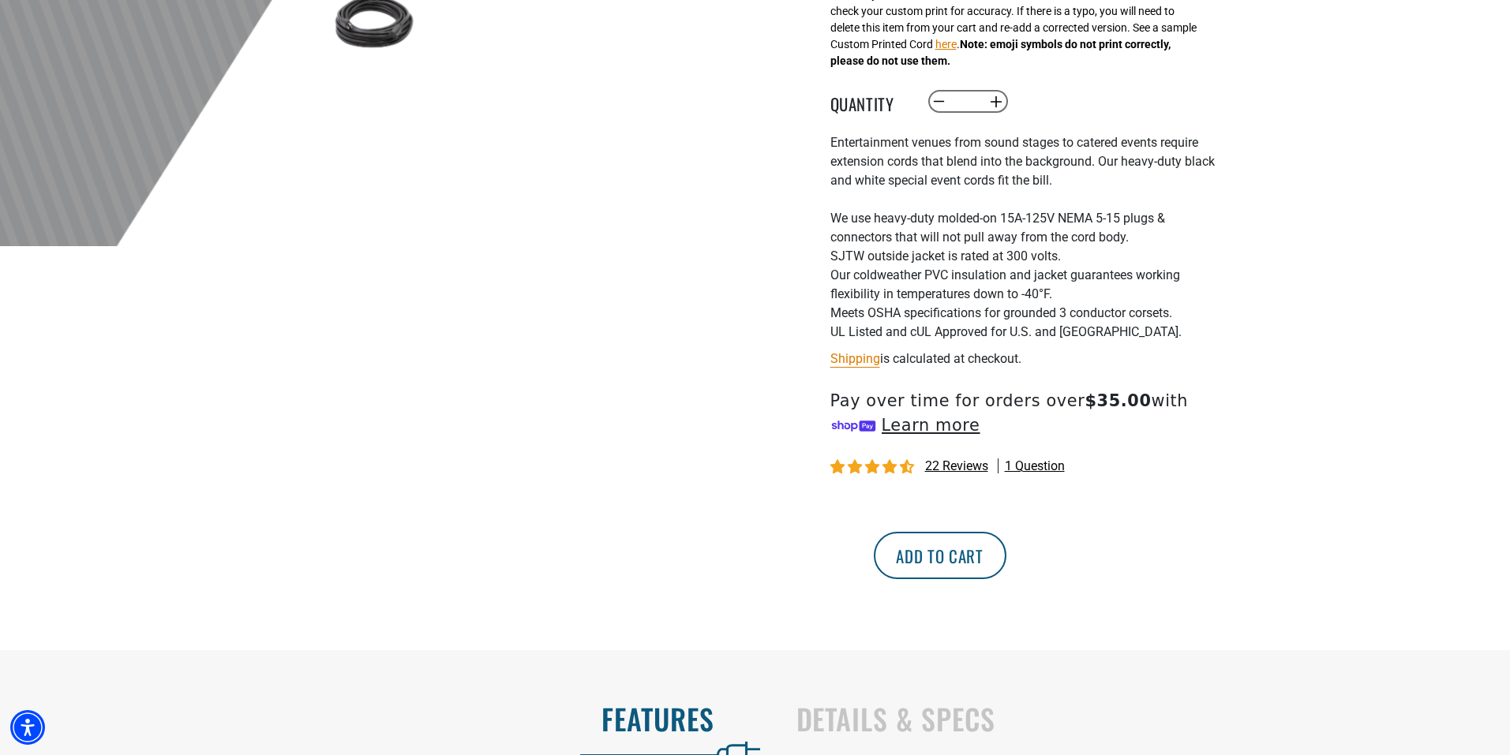  I want to click on span: 1 question, so click(1035, 466).